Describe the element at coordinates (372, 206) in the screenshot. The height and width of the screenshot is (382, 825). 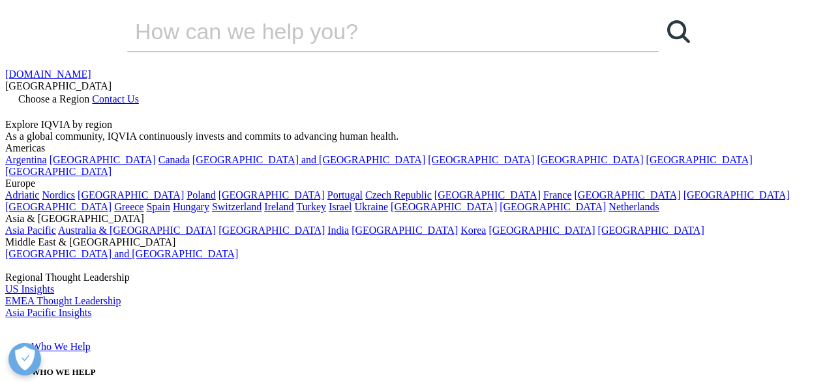
I see `a: Ukraine` at that location.